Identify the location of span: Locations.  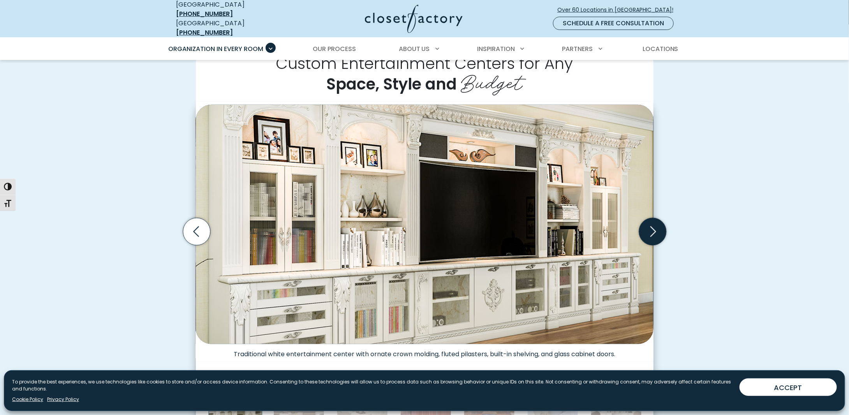
(661, 49).